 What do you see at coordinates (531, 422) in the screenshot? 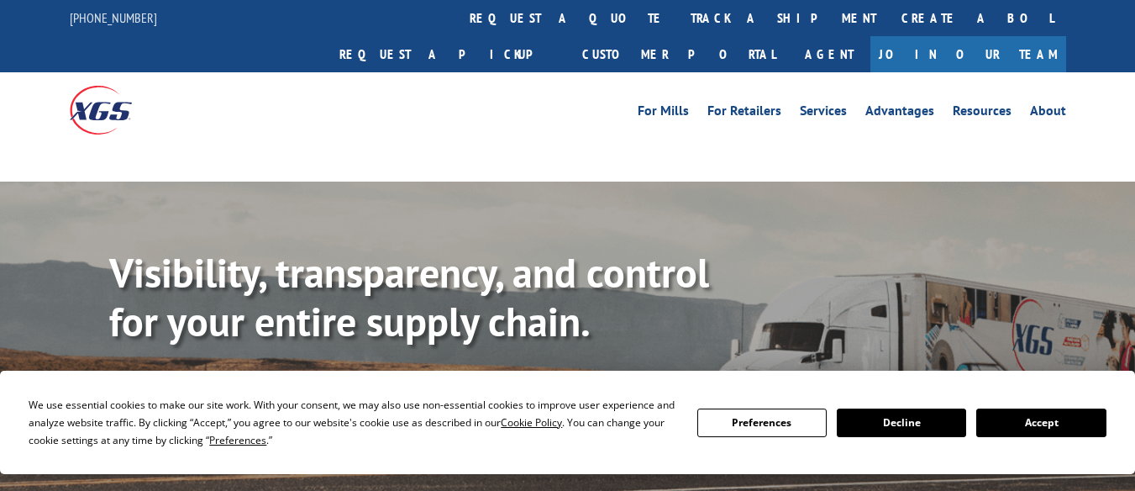
I see `span: Cookie Policy` at bounding box center [531, 422].